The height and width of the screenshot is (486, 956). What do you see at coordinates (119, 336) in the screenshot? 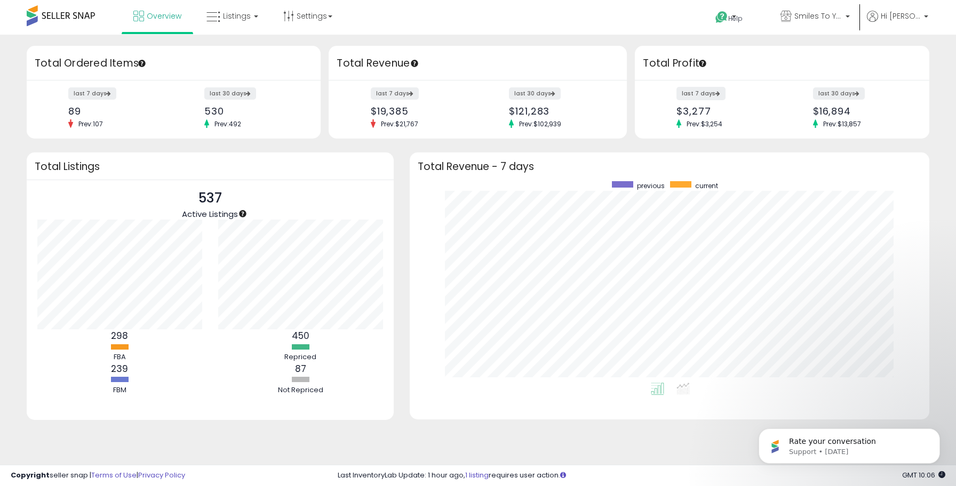
I see `b: 298` at bounding box center [119, 336].